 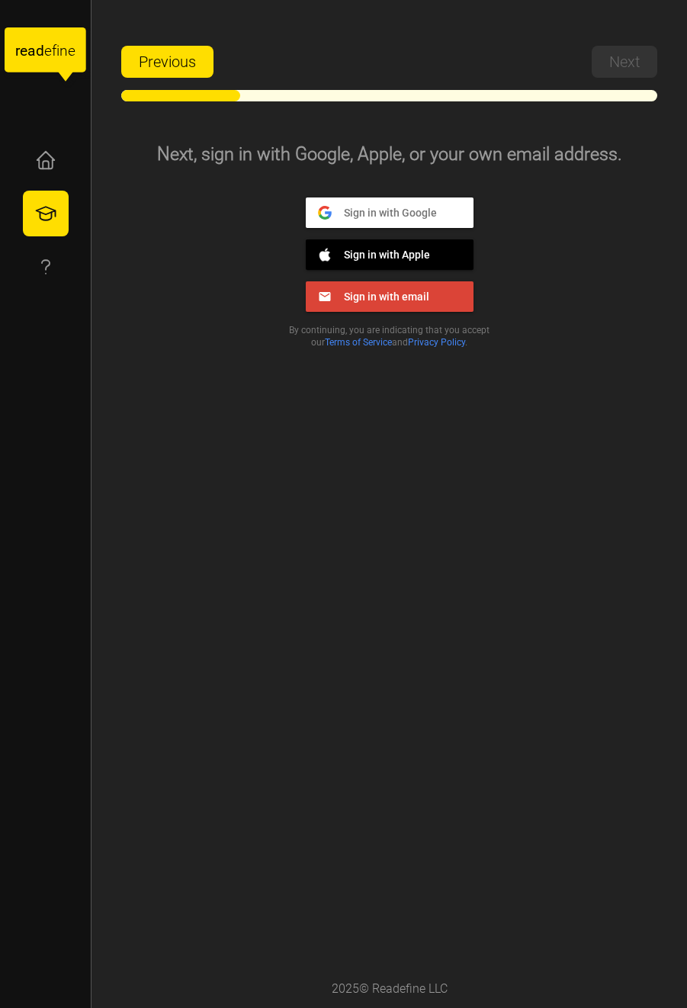 What do you see at coordinates (381, 296) in the screenshot?
I see `span: Sign in with email` at bounding box center [381, 296].